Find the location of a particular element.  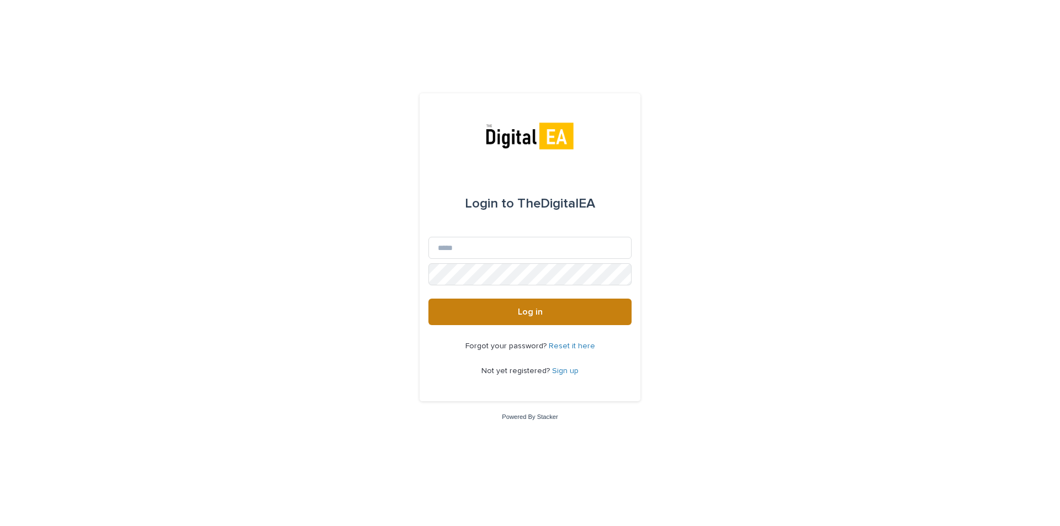

button: Log in is located at coordinates (530, 312).